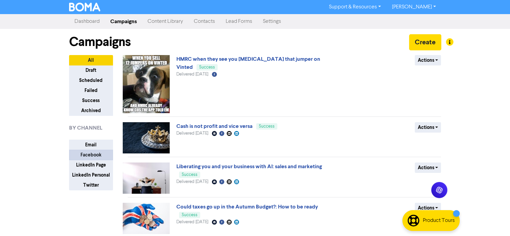  Describe the element at coordinates (355, 7) in the screenshot. I see `a: Support & Resources` at that location.